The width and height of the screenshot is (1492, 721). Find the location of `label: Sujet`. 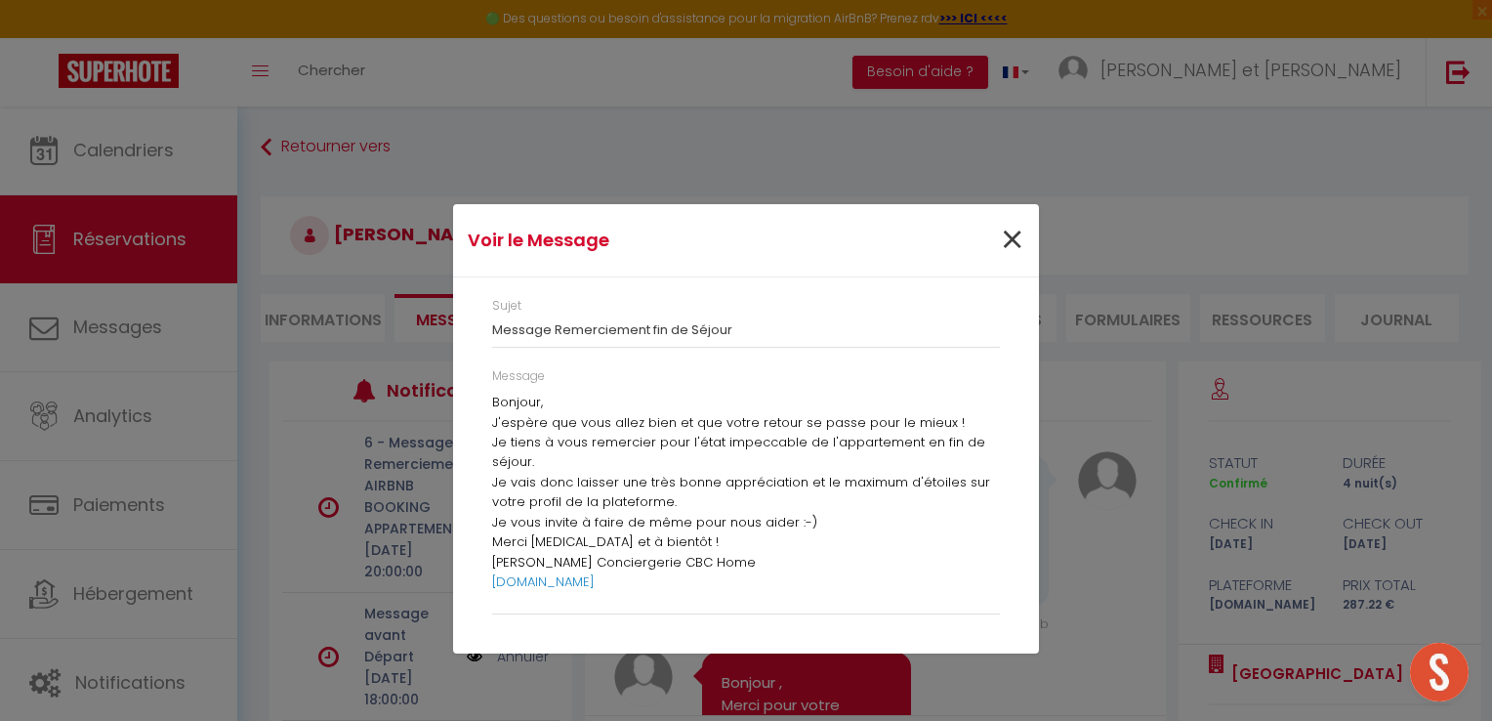

label: Sujet is located at coordinates (507, 306).